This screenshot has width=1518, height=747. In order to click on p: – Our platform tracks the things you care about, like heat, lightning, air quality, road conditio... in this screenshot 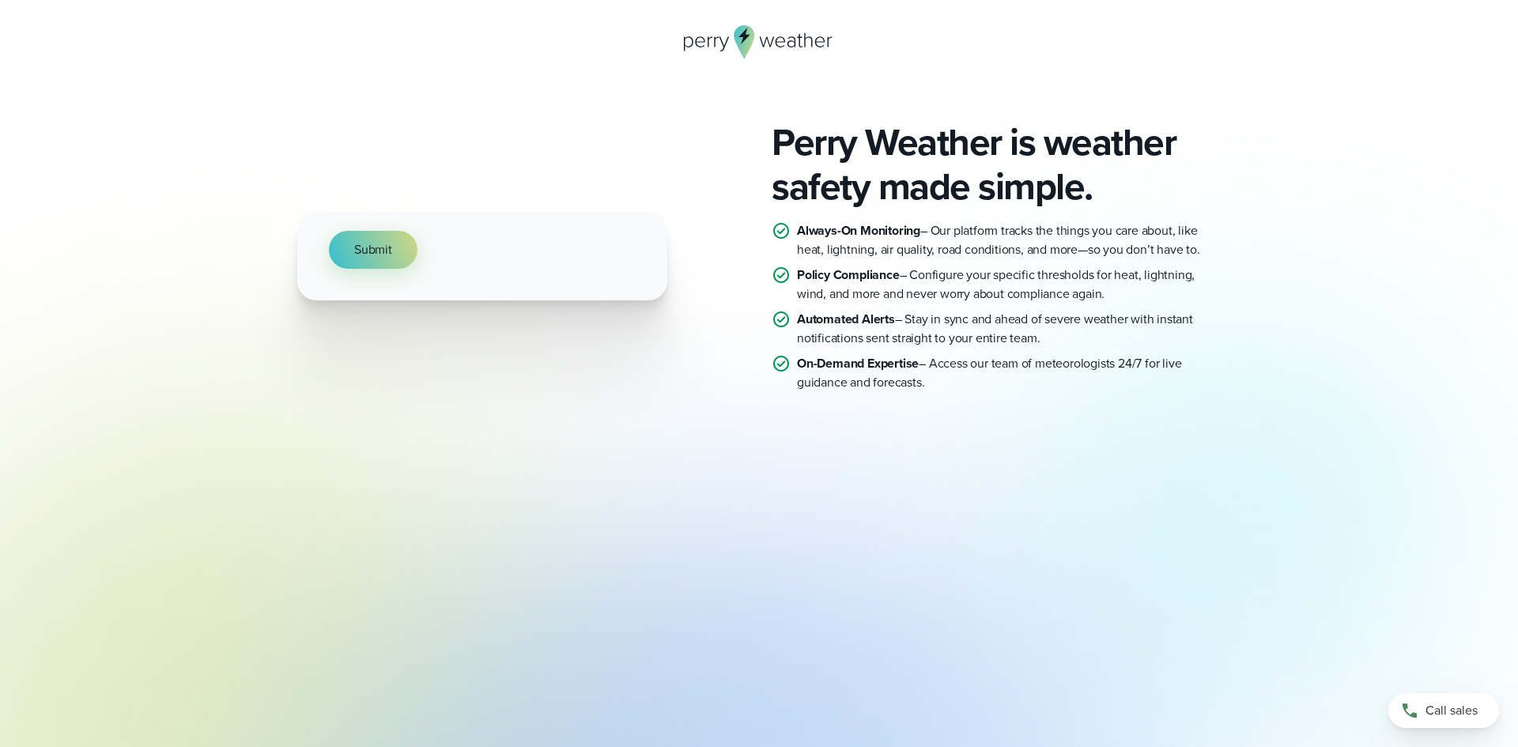, I will do `click(1009, 240)`.